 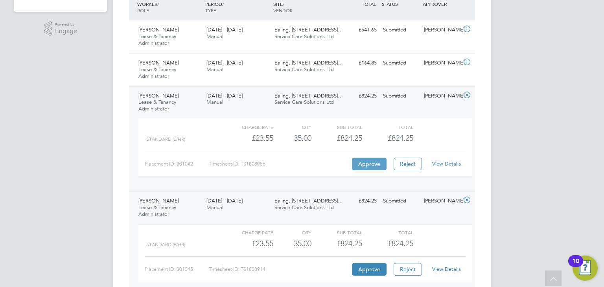 What do you see at coordinates (177, 269) in the screenshot?
I see `div: Placement ID: 301045` at bounding box center [177, 269].